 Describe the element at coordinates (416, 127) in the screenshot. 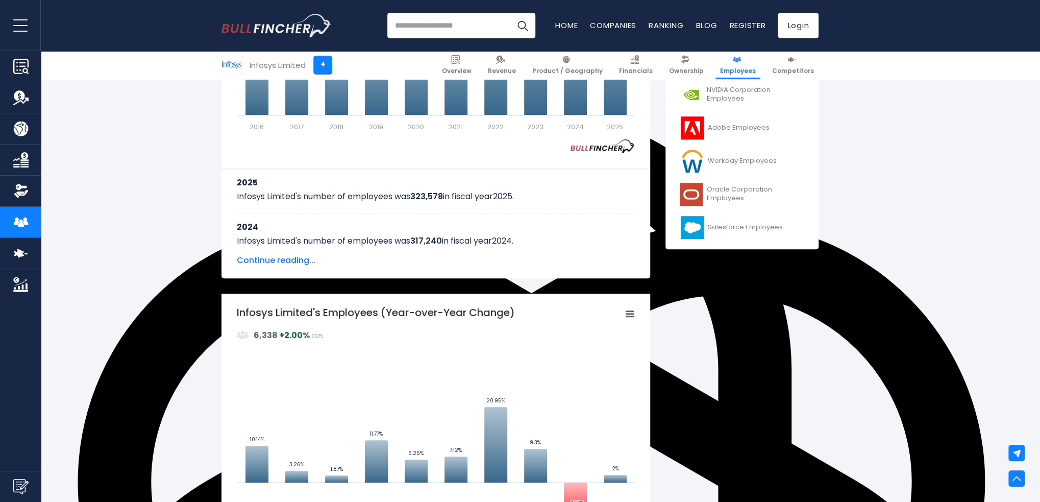

I see `text: 2020` at that location.